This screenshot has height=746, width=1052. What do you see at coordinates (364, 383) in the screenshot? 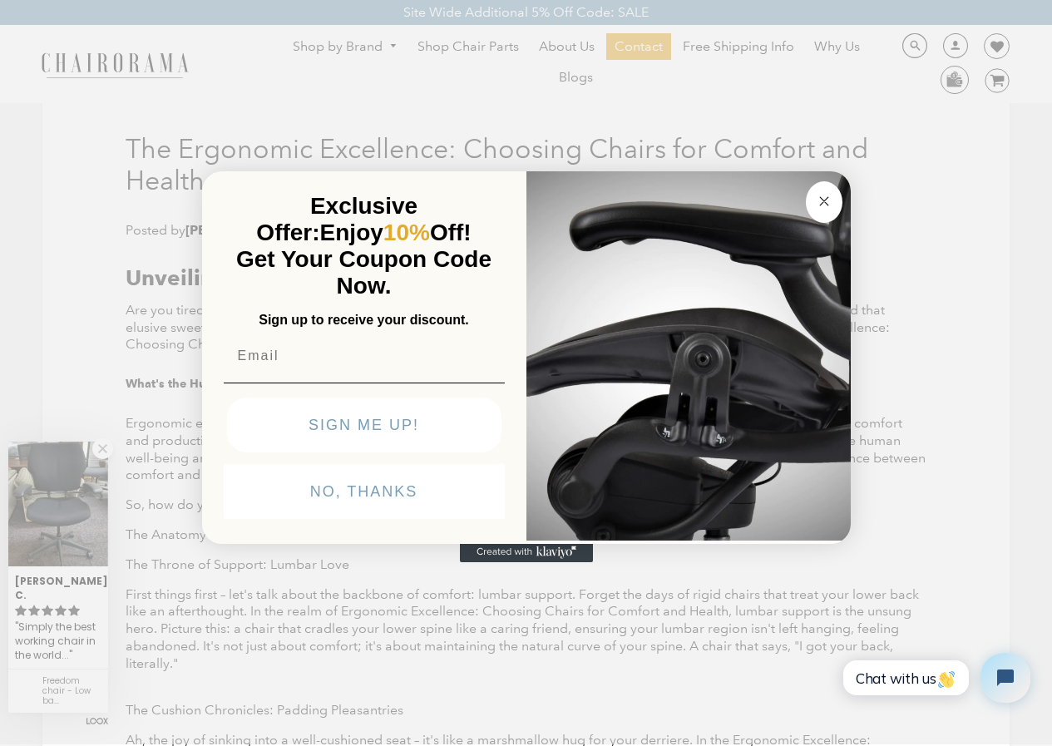
I see `img: underline` at bounding box center [364, 383].